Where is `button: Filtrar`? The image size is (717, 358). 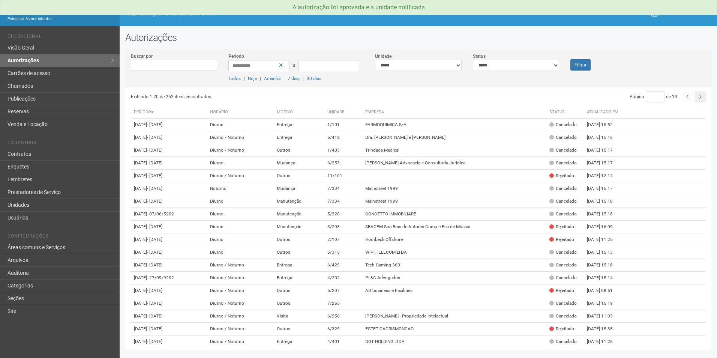
button: Filtrar is located at coordinates (581, 65).